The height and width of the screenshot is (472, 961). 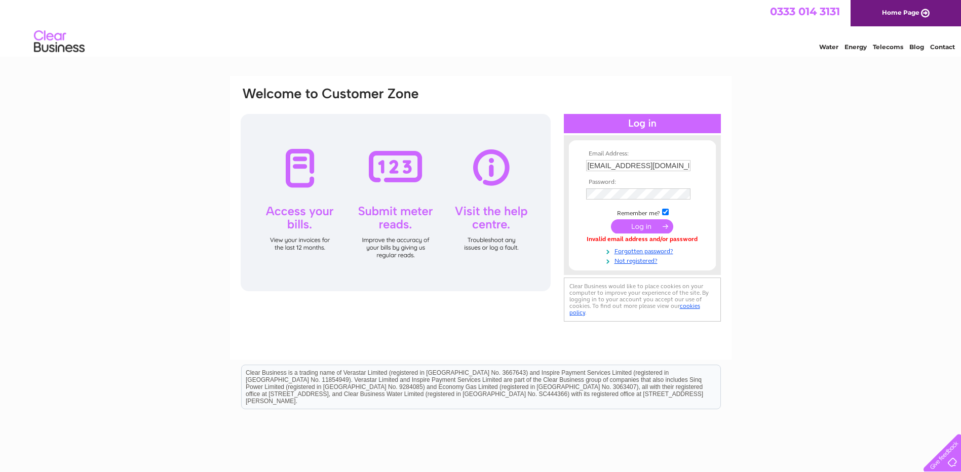 What do you see at coordinates (643, 154) in the screenshot?
I see `th: Email Address:` at bounding box center [643, 154].